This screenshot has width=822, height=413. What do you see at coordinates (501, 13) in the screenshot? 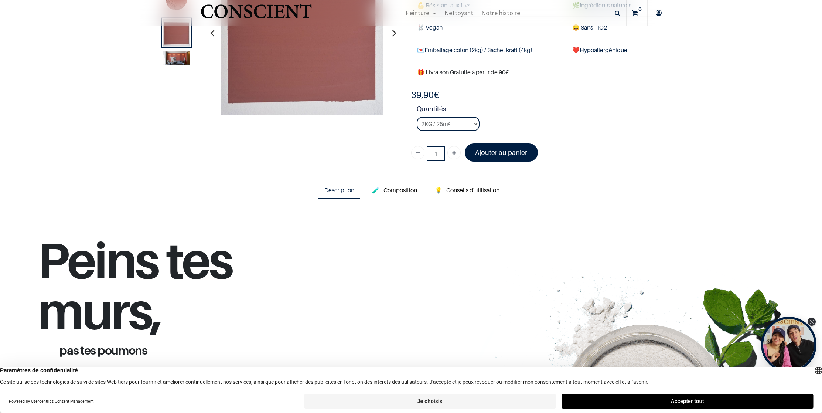
I see `span: Notre histoire` at bounding box center [501, 13].